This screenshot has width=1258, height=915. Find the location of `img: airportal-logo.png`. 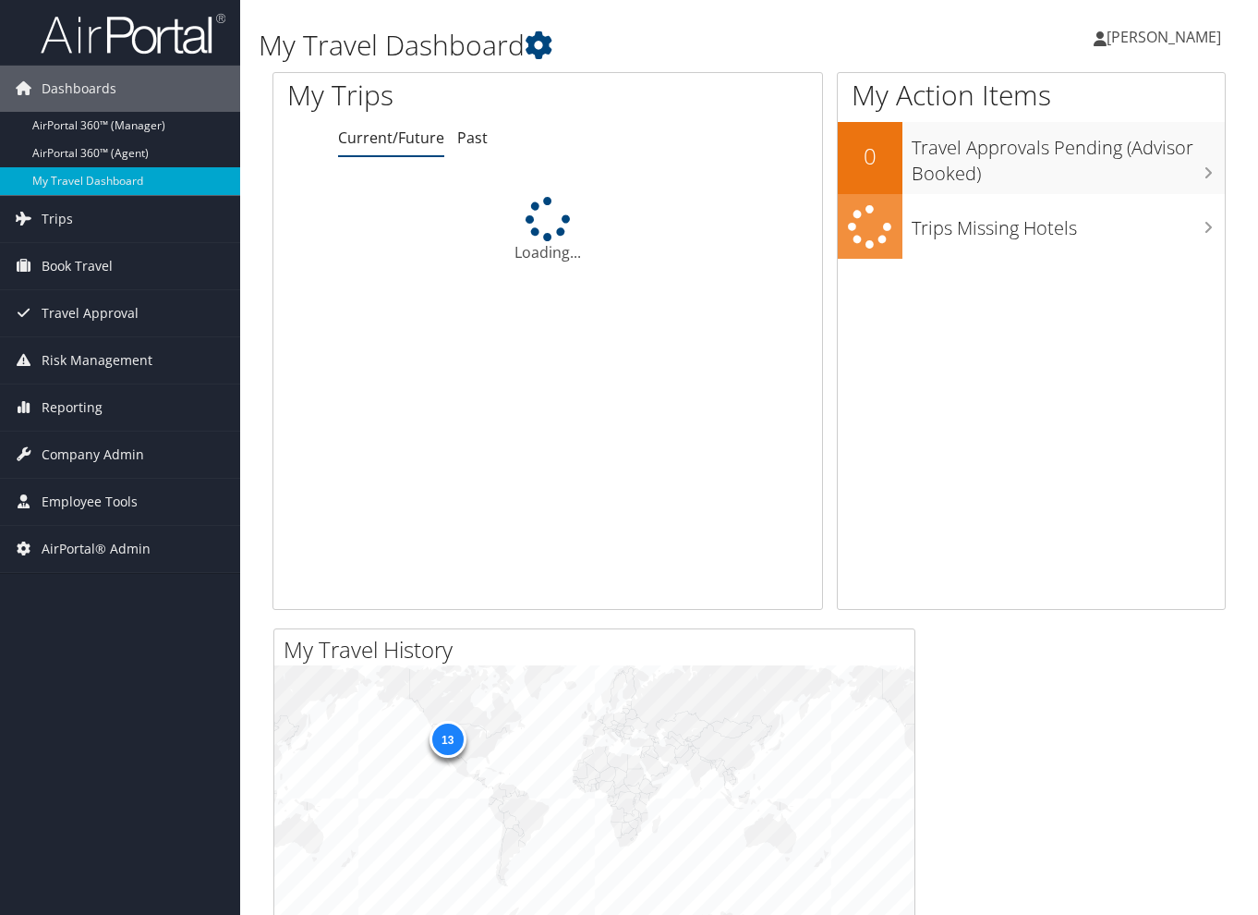

img: airportal-logo.png is located at coordinates (133, 33).